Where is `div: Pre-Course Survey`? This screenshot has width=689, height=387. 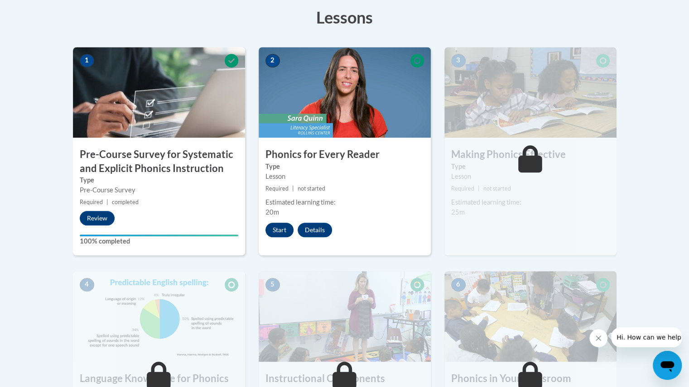
div: Pre-Course Survey is located at coordinates (159, 190).